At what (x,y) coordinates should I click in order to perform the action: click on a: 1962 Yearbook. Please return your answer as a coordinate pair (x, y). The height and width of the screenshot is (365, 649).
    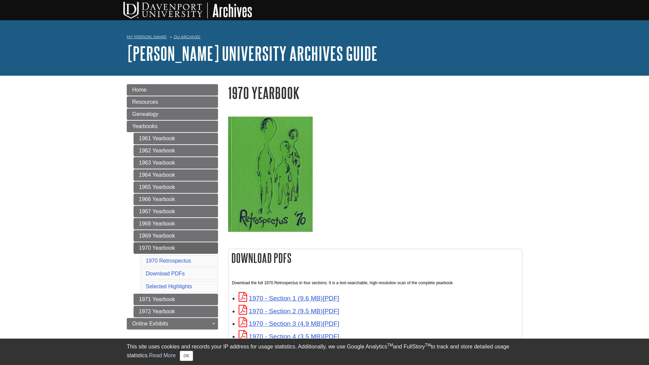
    Looking at the image, I should click on (176, 151).